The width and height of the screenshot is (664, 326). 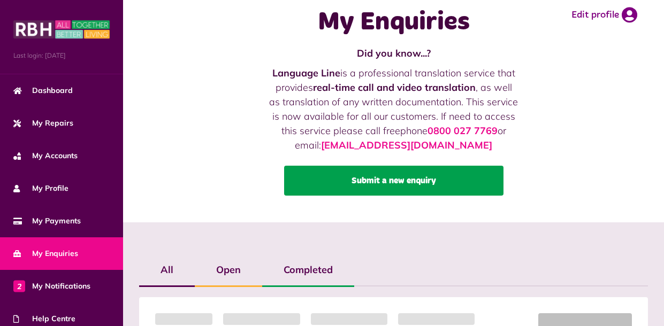 I want to click on span: My Notifications, so click(x=52, y=286).